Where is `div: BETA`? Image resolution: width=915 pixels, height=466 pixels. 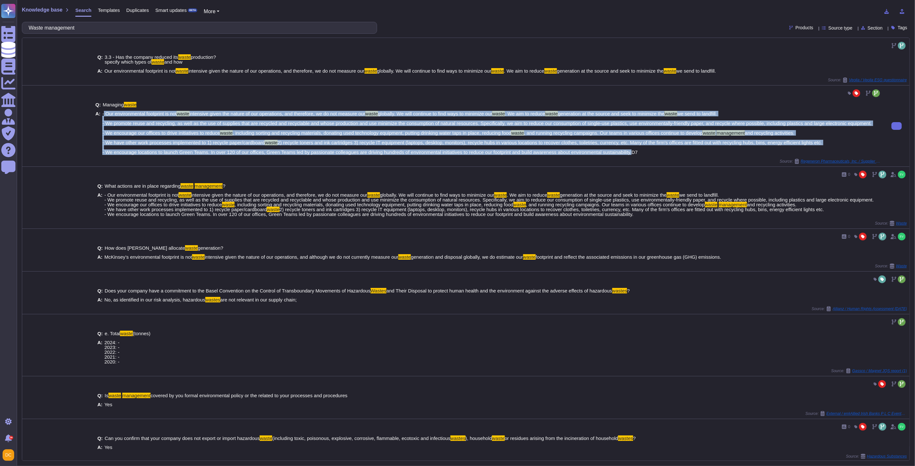 div: BETA is located at coordinates (192, 10).